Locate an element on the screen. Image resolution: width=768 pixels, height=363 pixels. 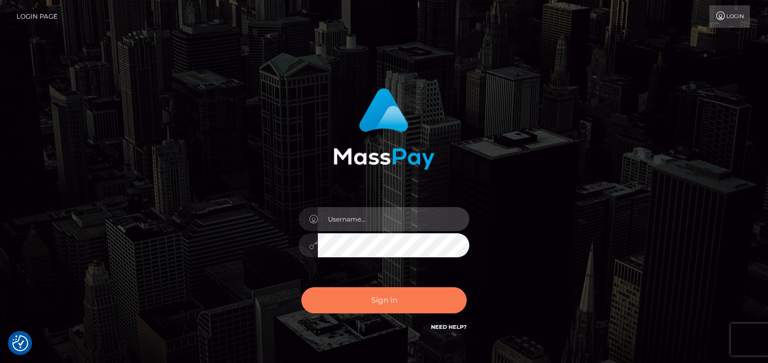
img: MassPay Login is located at coordinates (384, 129).